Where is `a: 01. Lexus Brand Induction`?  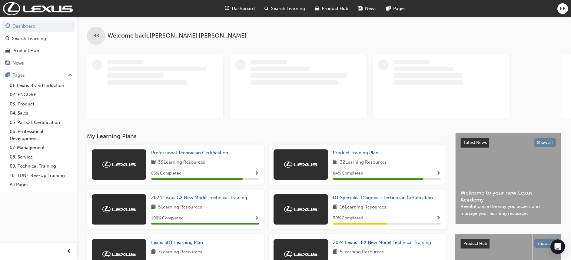
a: 01. Lexus Brand Induction is located at coordinates (41, 85).